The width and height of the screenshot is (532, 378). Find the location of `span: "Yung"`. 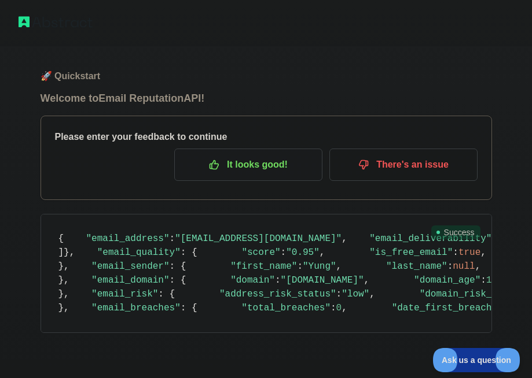

span: "Yung" is located at coordinates (319, 267).